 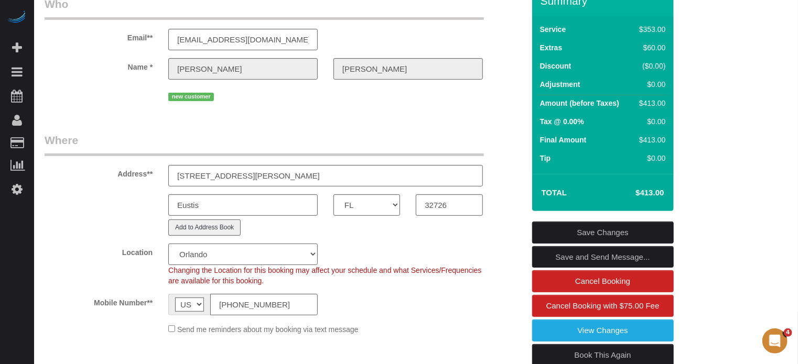 I want to click on span: Cancel Booking with $75.00 Fee, so click(x=603, y=306).